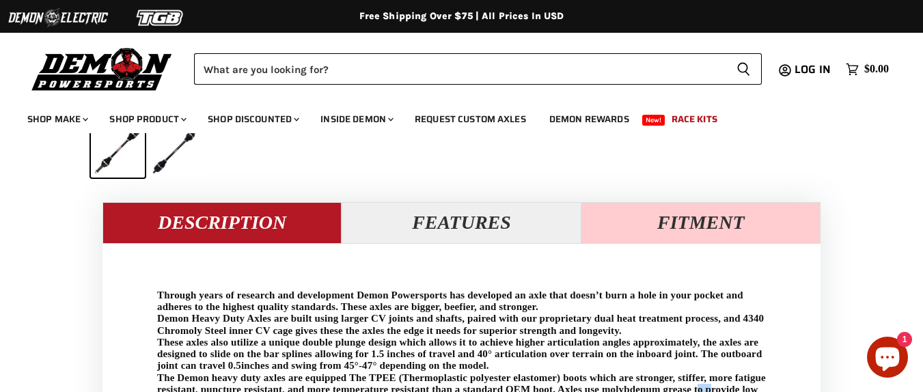 The image size is (923, 392). Describe the element at coordinates (589, 119) in the screenshot. I see `a: Demon Rewards` at that location.